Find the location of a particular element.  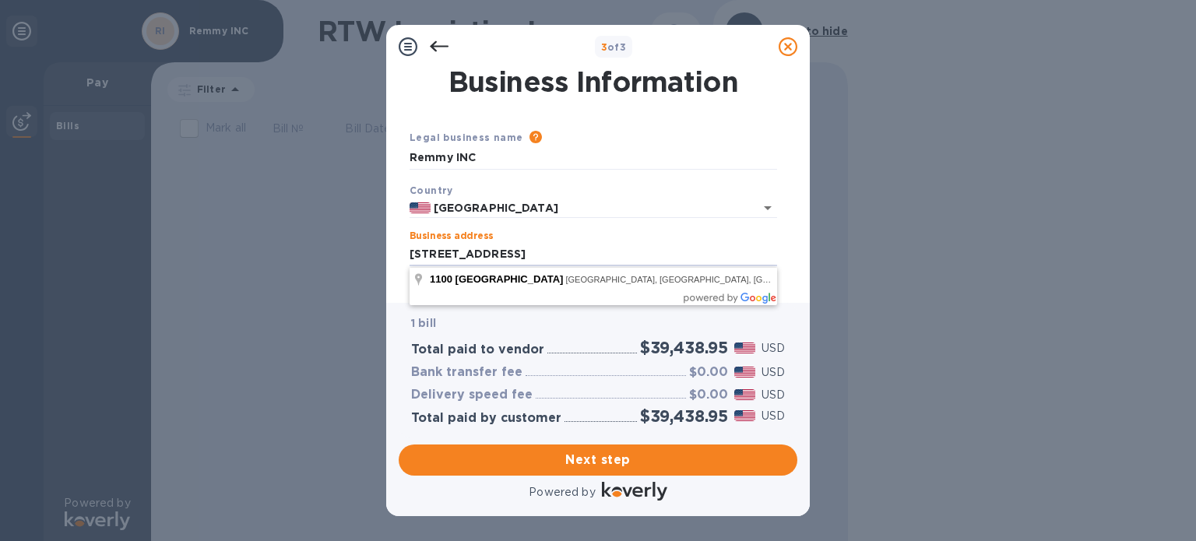

input: Select country is located at coordinates (582, 208).